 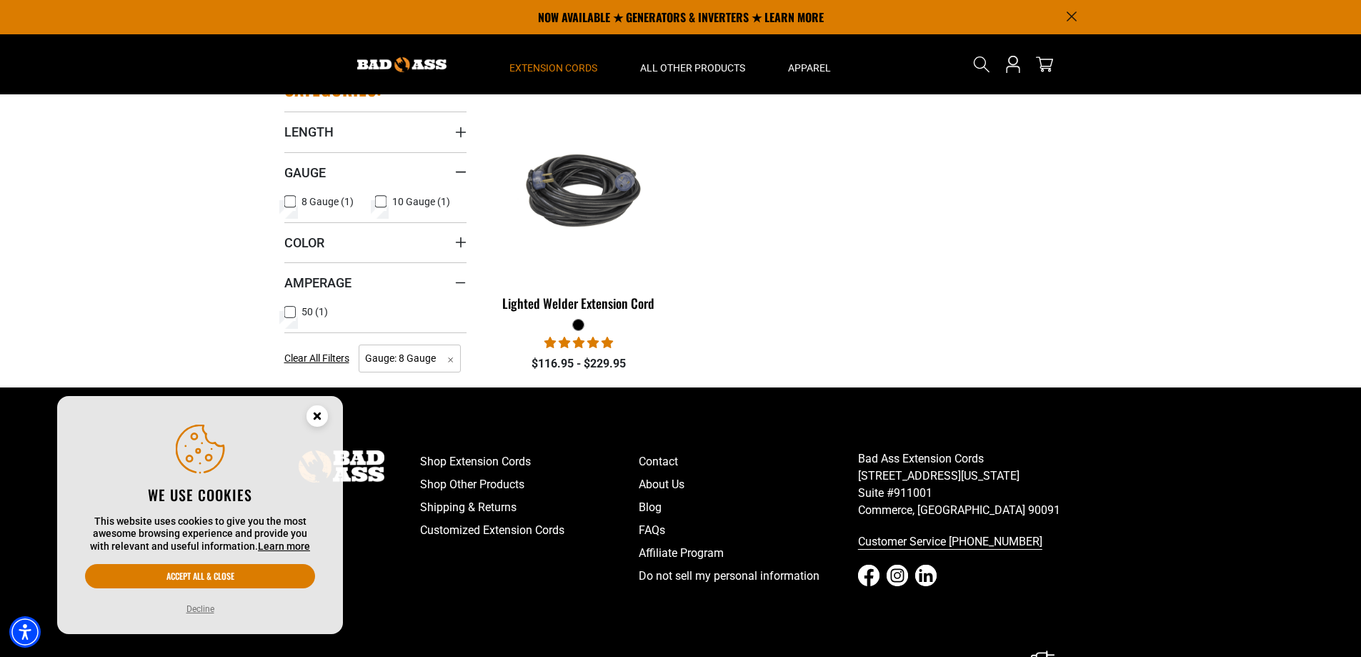 What do you see at coordinates (579, 364) in the screenshot?
I see `div: $116.95 - $229.95` at bounding box center [579, 364].